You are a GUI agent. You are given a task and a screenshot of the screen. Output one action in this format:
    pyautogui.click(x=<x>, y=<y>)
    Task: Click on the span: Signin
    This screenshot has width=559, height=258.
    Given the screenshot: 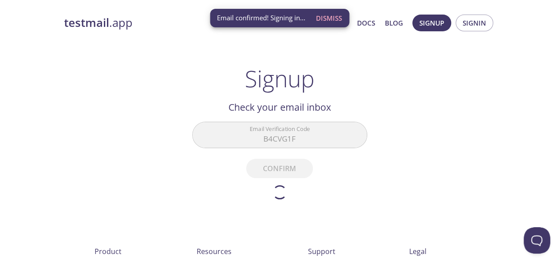 What is the action you would take?
    pyautogui.click(x=474, y=23)
    